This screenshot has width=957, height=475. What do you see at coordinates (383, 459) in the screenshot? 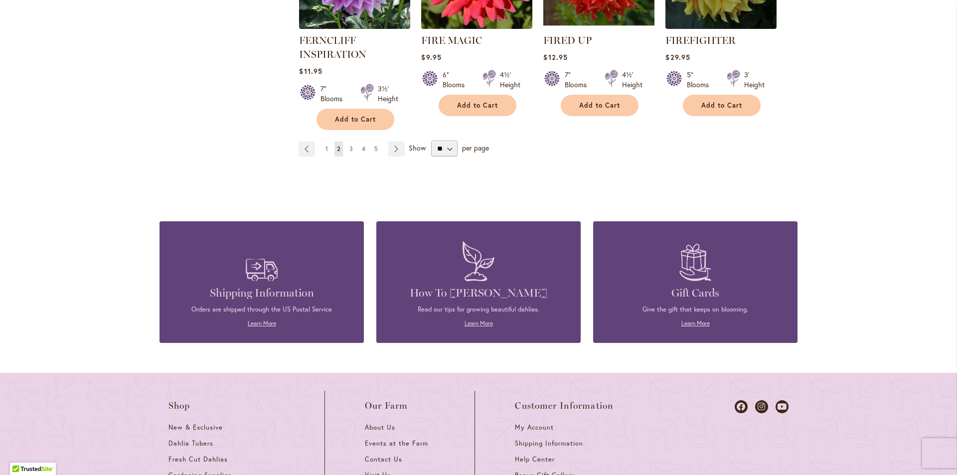
I see `span: Contact Us` at bounding box center [383, 459].